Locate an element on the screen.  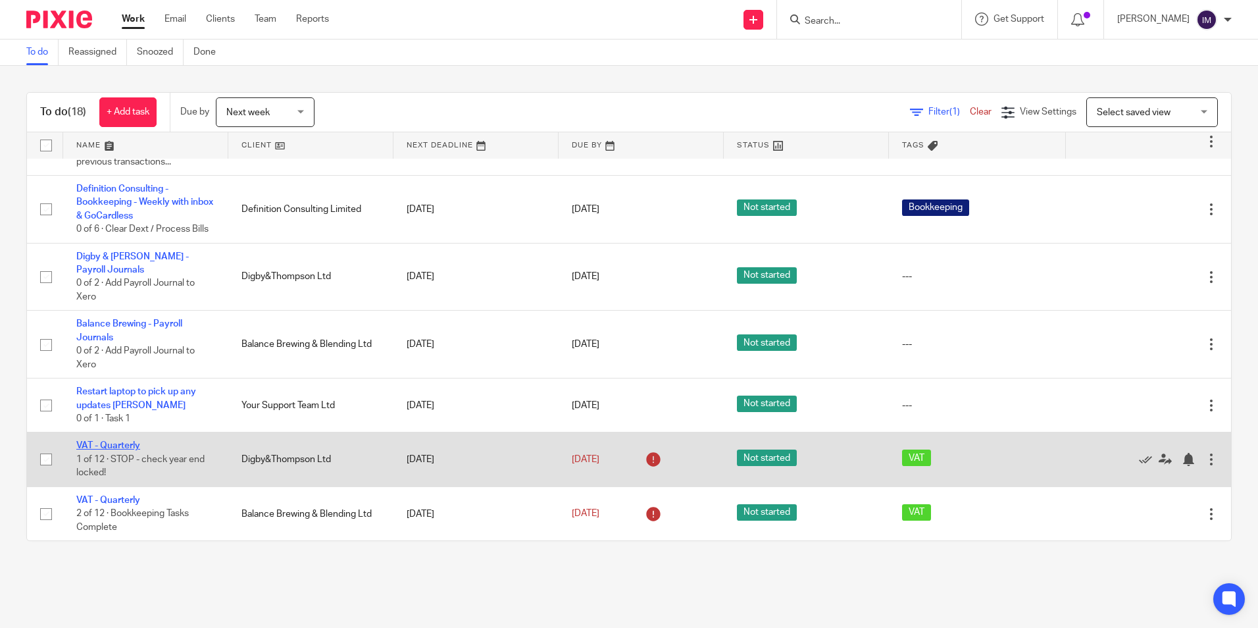
a: Team is located at coordinates (265, 19).